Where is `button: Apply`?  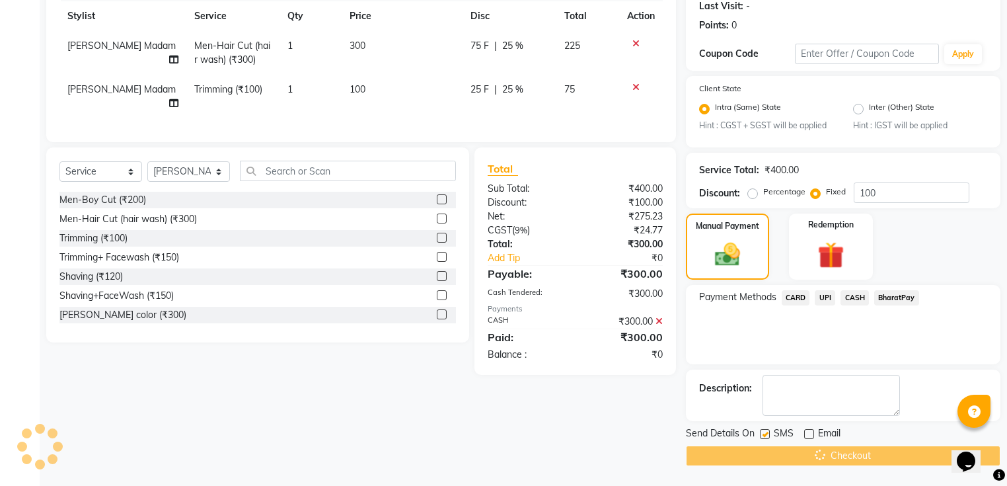
button: Apply is located at coordinates (963, 54).